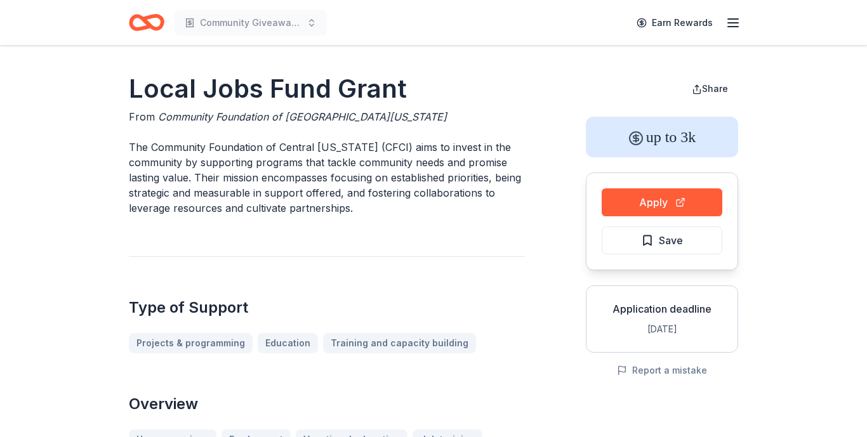 The width and height of the screenshot is (867, 437). I want to click on button: Community Giveaway Day, so click(251, 23).